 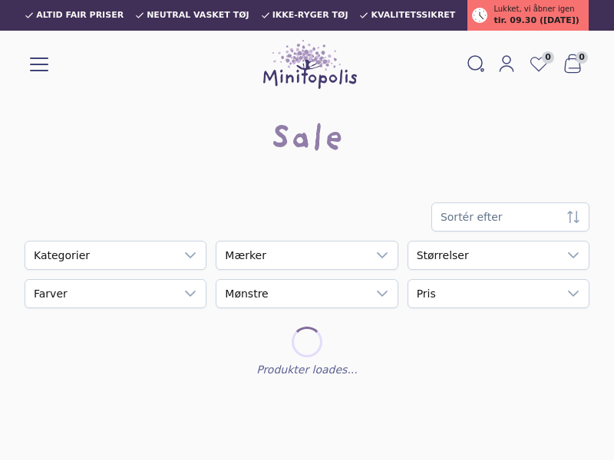 What do you see at coordinates (80, 15) in the screenshot?
I see `span: Altid fair priser` at bounding box center [80, 15].